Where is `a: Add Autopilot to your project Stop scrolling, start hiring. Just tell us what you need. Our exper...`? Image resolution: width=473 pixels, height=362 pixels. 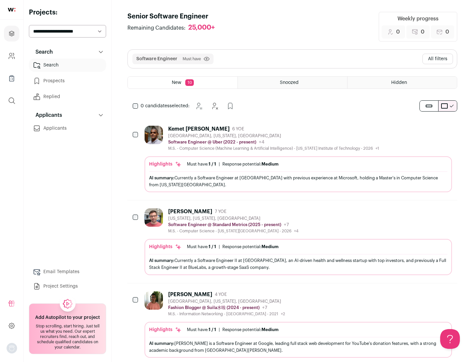 a: Add Autopilot to your project Stop scrolling, start hiring. Just tell us what you need. Our exper... is located at coordinates (67, 328).